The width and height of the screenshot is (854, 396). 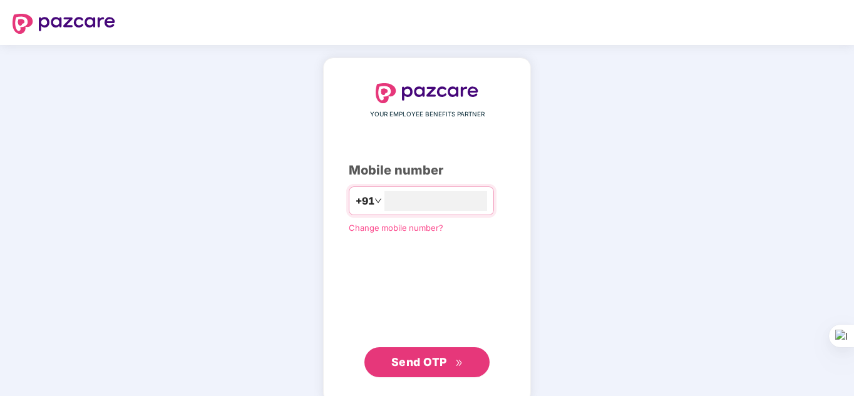 I want to click on span: down, so click(x=378, y=201).